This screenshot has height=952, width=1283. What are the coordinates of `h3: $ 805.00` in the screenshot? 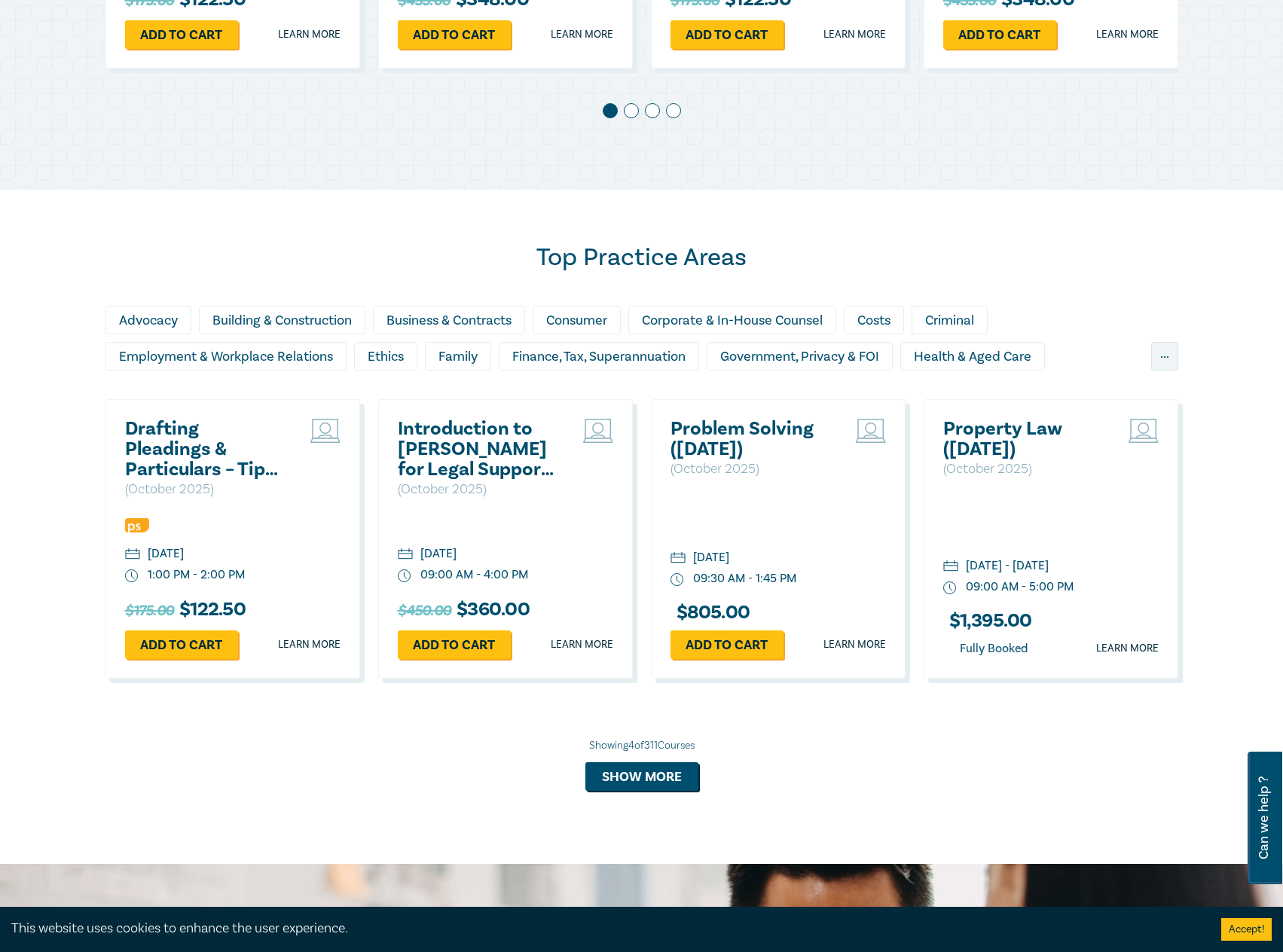 It's located at (710, 613).